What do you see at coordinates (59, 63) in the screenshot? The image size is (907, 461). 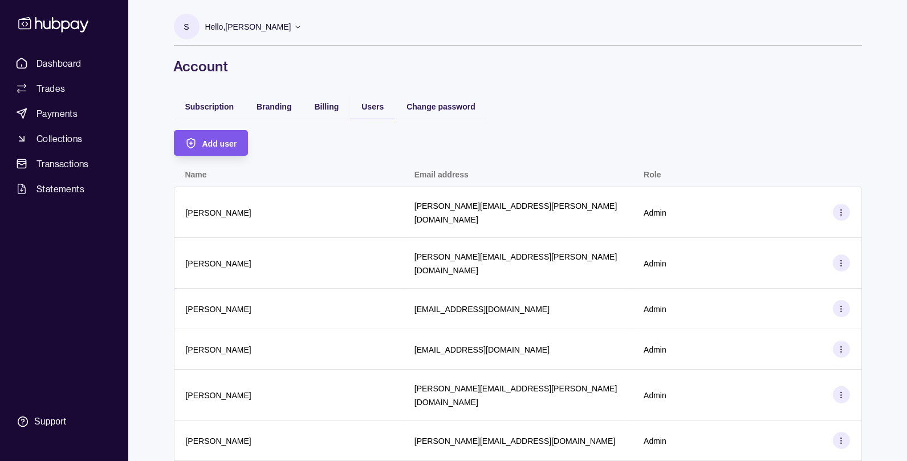 I see `span: Dashboard` at bounding box center [59, 63].